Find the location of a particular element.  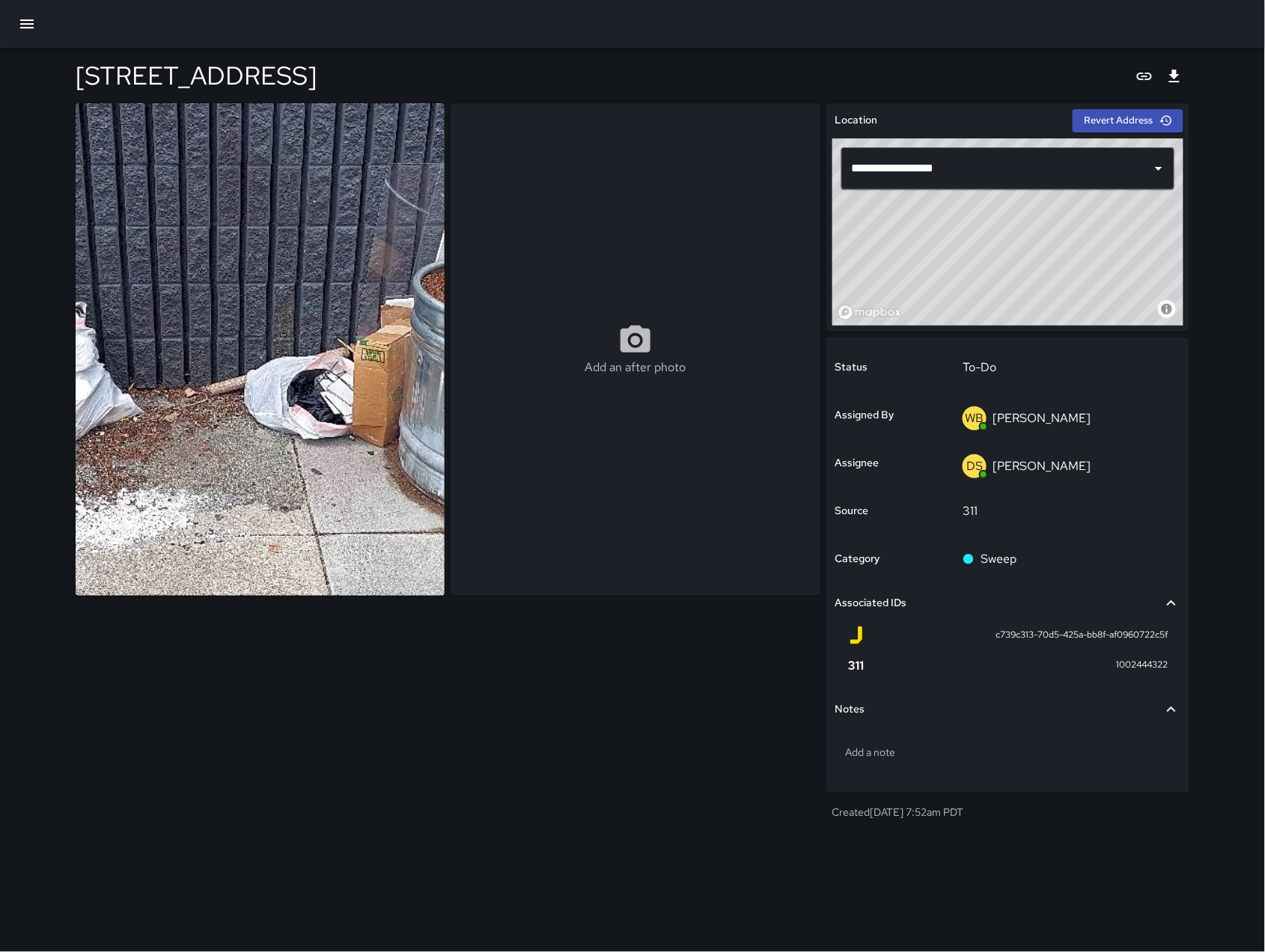

button: Export is located at coordinates (1174, 76).